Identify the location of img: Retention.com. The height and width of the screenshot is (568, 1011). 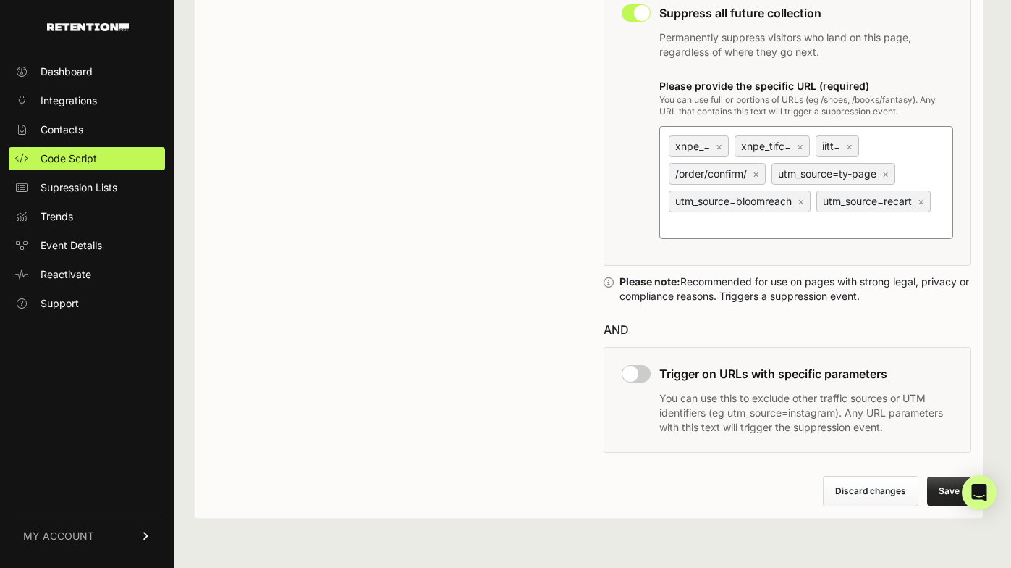
(88, 27).